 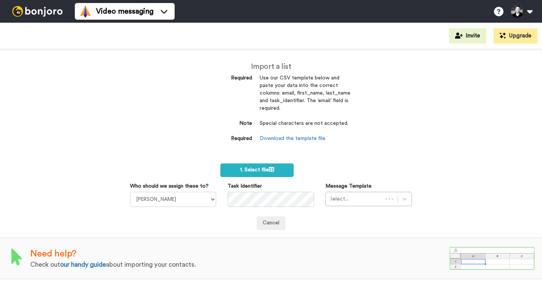 What do you see at coordinates (305, 97) in the screenshot?
I see `dd: Use our CSV template below and paste your data into the correct columns: email, first_name, last_...` at bounding box center [305, 97].